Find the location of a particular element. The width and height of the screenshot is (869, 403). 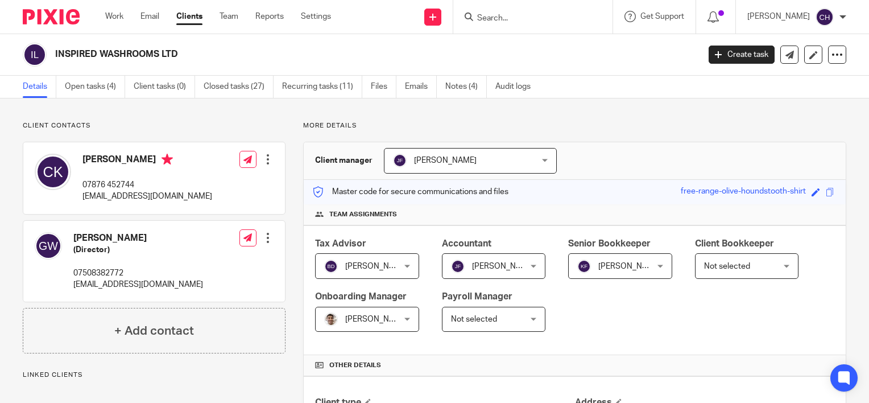

span: Get Support is located at coordinates (662, 17).